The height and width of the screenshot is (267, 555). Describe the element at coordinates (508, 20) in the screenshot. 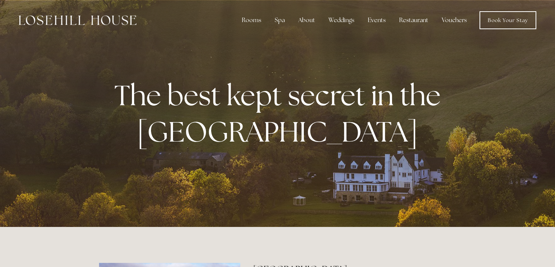

I see `a: Book Your Stay` at that location.